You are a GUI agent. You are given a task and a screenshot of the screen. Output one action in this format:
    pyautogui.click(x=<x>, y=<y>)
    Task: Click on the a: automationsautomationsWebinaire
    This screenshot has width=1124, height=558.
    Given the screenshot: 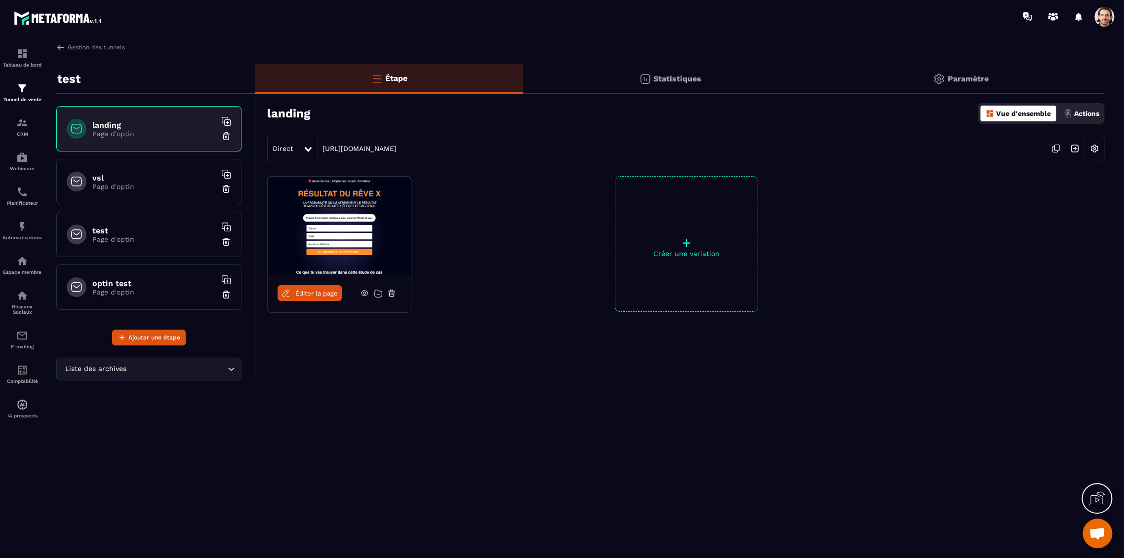 What is the action you would take?
    pyautogui.click(x=22, y=161)
    